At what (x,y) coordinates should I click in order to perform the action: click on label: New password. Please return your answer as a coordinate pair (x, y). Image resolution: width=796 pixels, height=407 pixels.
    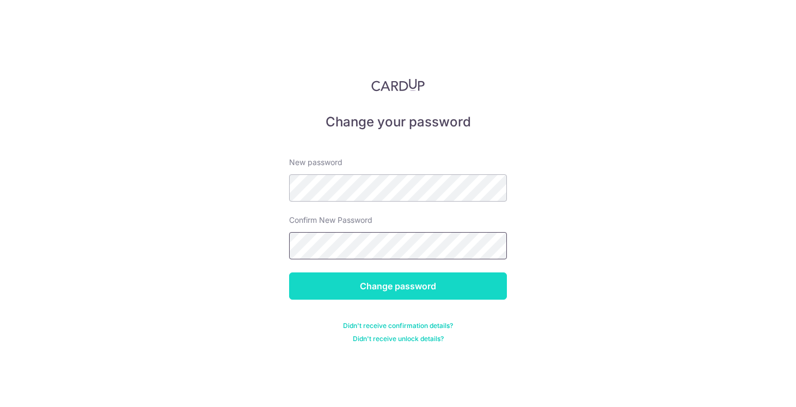
    Looking at the image, I should click on (316, 162).